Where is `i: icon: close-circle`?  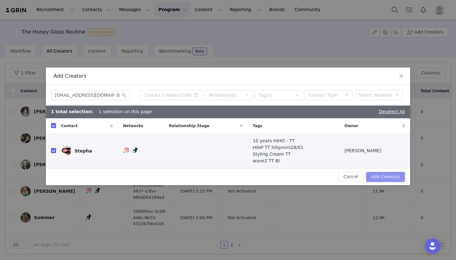
i: icon: close-circle is located at coordinates (118, 95).